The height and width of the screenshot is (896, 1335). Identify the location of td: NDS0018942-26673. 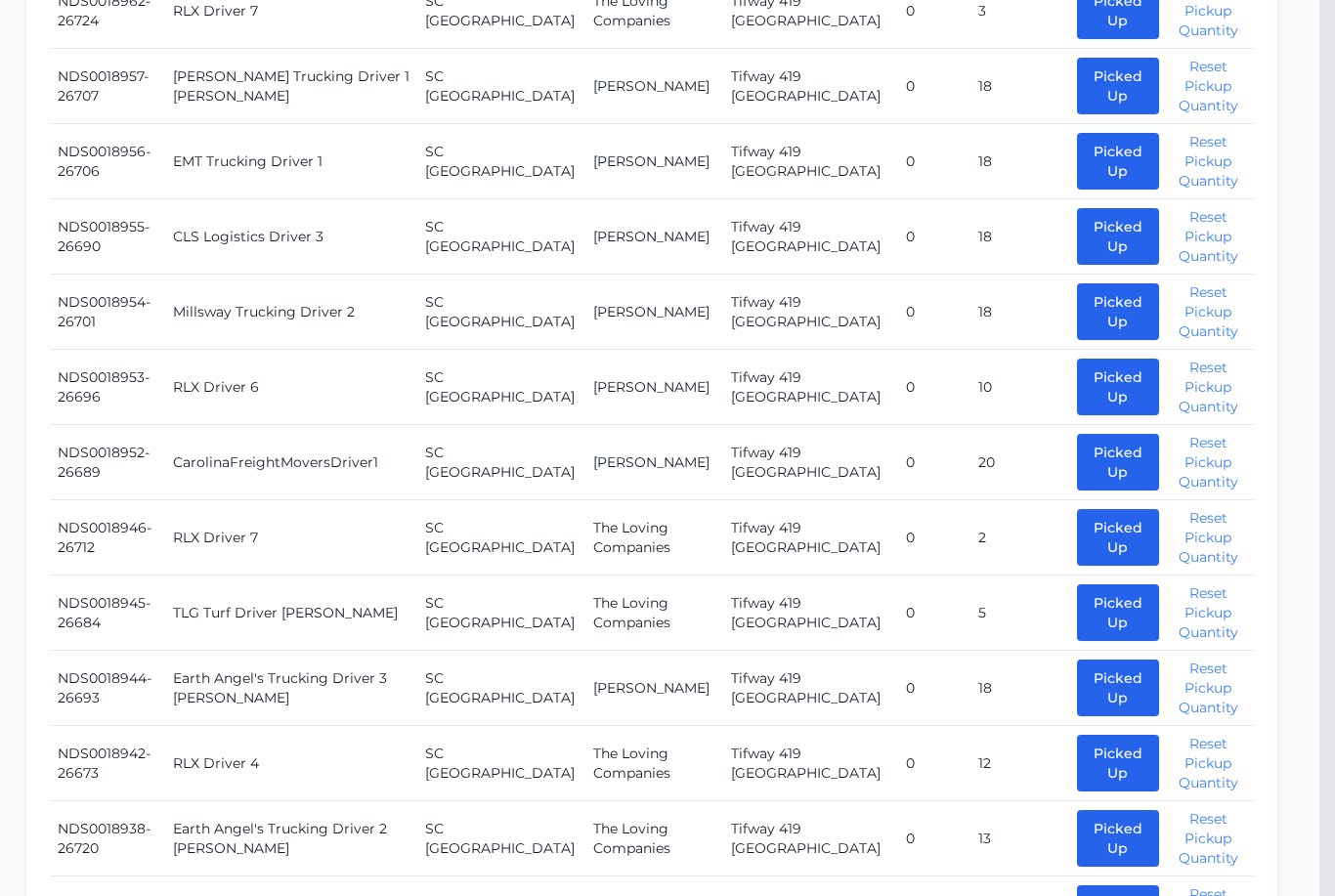
(107, 763).